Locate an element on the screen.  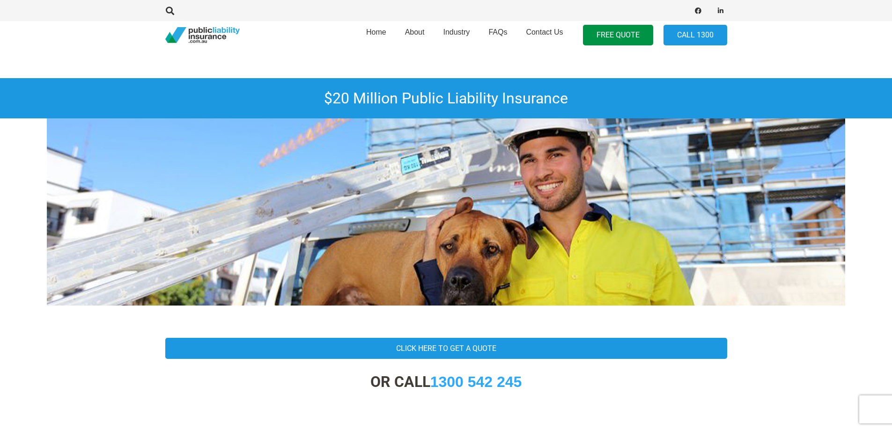
strong: OR CALL is located at coordinates (446, 382).